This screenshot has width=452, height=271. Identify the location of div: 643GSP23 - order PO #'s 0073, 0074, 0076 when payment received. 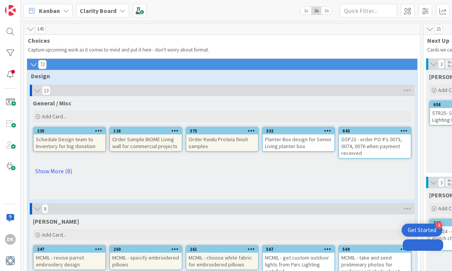
(375, 143).